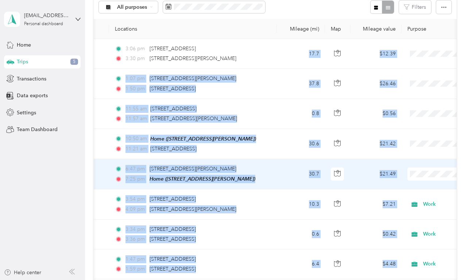 This screenshot has height=280, width=469. Describe the element at coordinates (136, 210) in the screenshot. I see `span: 4:09 pm` at that location.